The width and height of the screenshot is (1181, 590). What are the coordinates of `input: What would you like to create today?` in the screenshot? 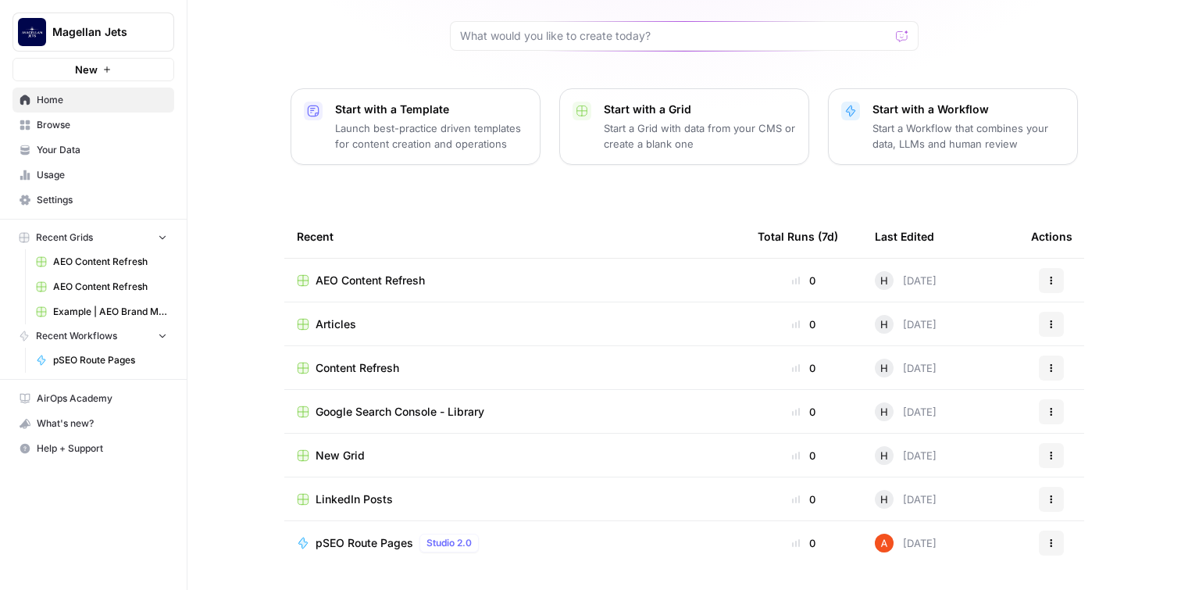 It's located at (675, 36).